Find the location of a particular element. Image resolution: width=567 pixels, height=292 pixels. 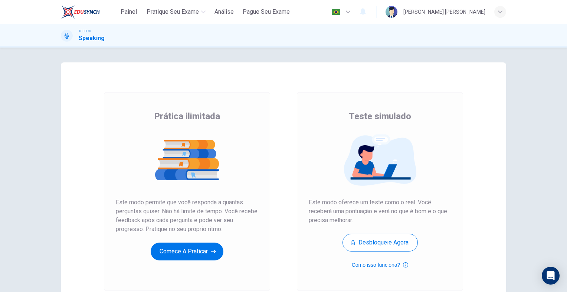

span: Este modo permite que você responda a quantas perguntas quiser. Não há limite de tempo. Você rece... is located at coordinates (187, 216).